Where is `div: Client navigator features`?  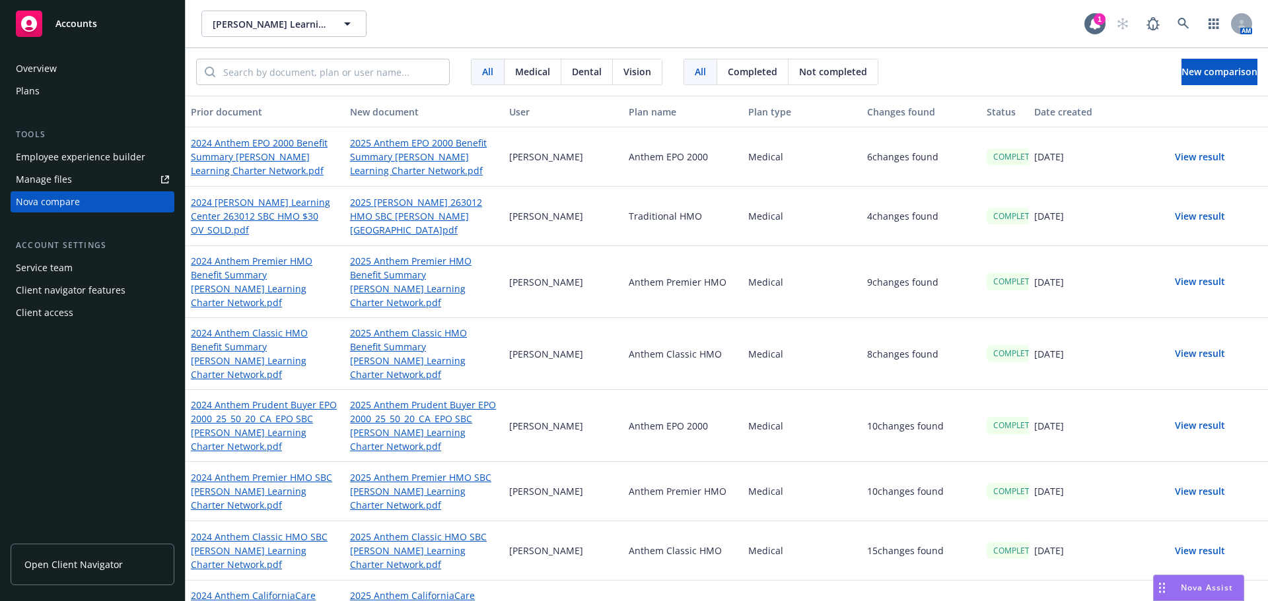 div: Client navigator features is located at coordinates (71, 290).